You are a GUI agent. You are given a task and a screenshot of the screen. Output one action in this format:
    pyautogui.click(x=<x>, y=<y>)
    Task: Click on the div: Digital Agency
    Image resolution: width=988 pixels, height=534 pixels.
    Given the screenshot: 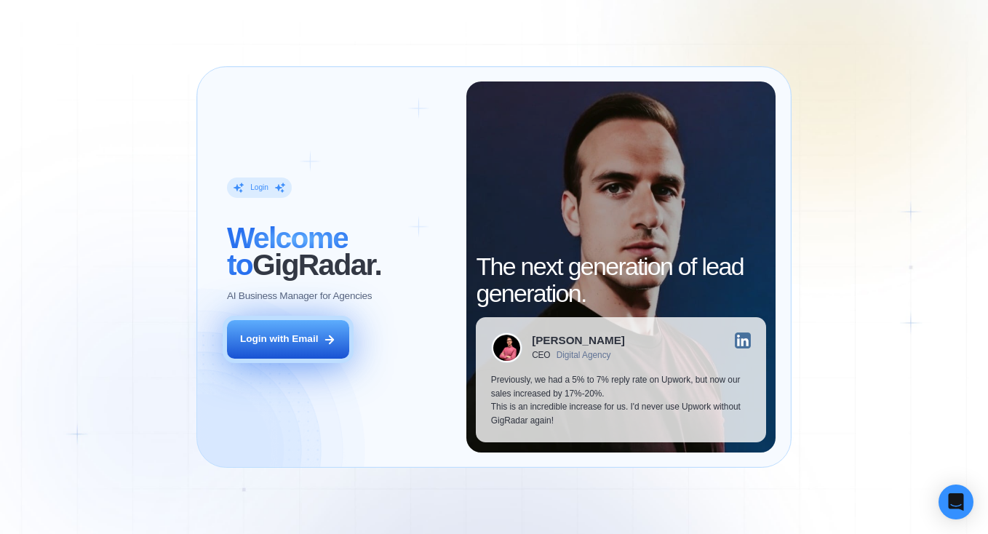 What is the action you would take?
    pyautogui.click(x=583, y=356)
    